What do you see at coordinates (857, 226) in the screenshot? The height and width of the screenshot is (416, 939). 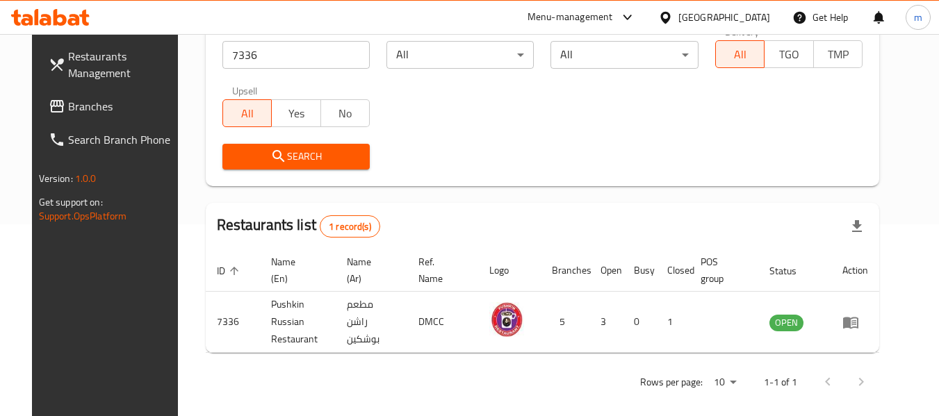 I see `div: Export file` at bounding box center [857, 226].